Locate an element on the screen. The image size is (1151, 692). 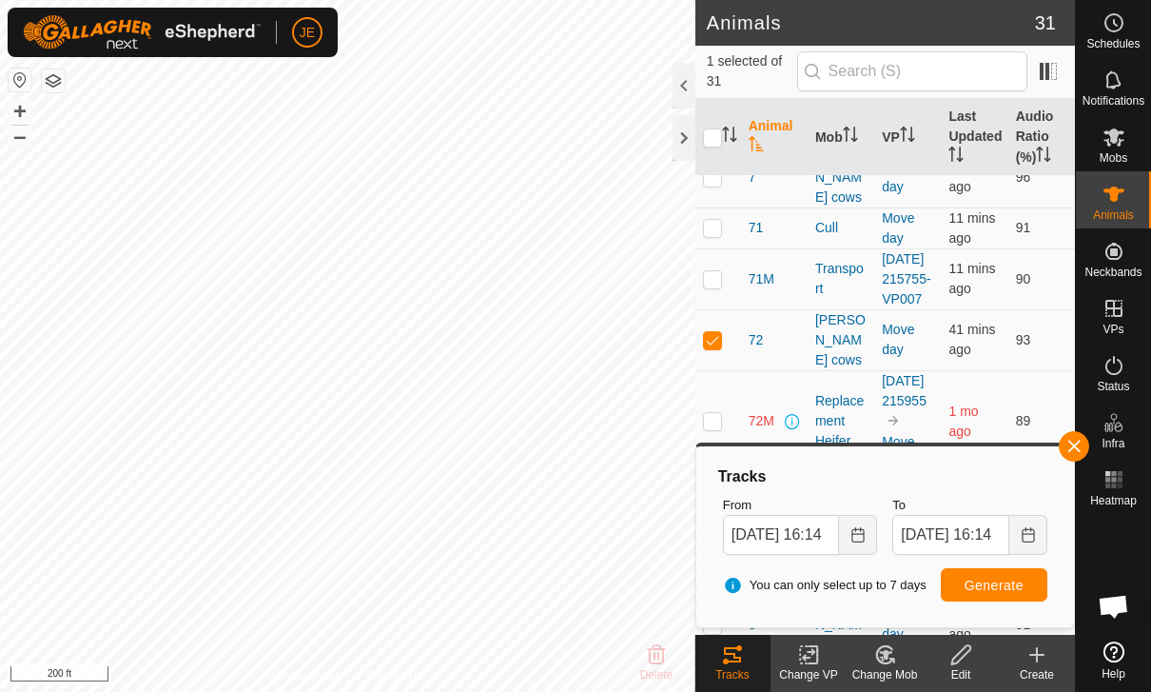
span: Status is located at coordinates (1113, 386).